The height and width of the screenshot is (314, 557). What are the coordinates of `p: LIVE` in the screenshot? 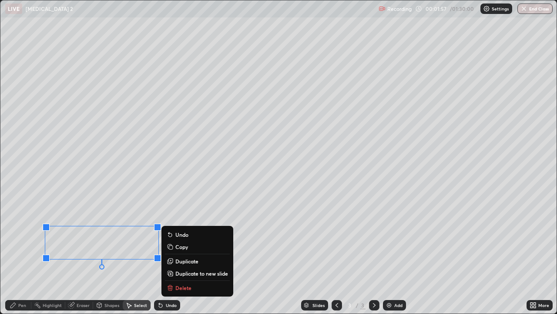 It's located at (13, 9).